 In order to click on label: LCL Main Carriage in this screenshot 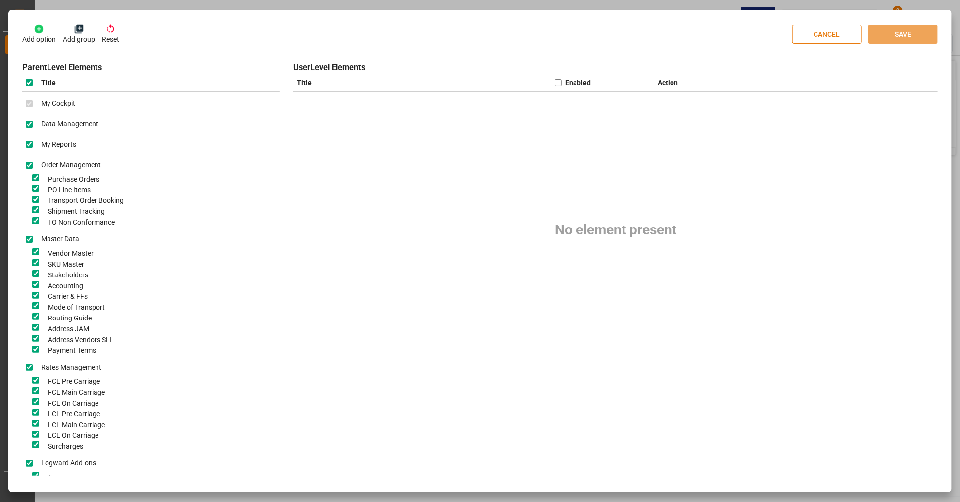, I will do `click(74, 425)`.